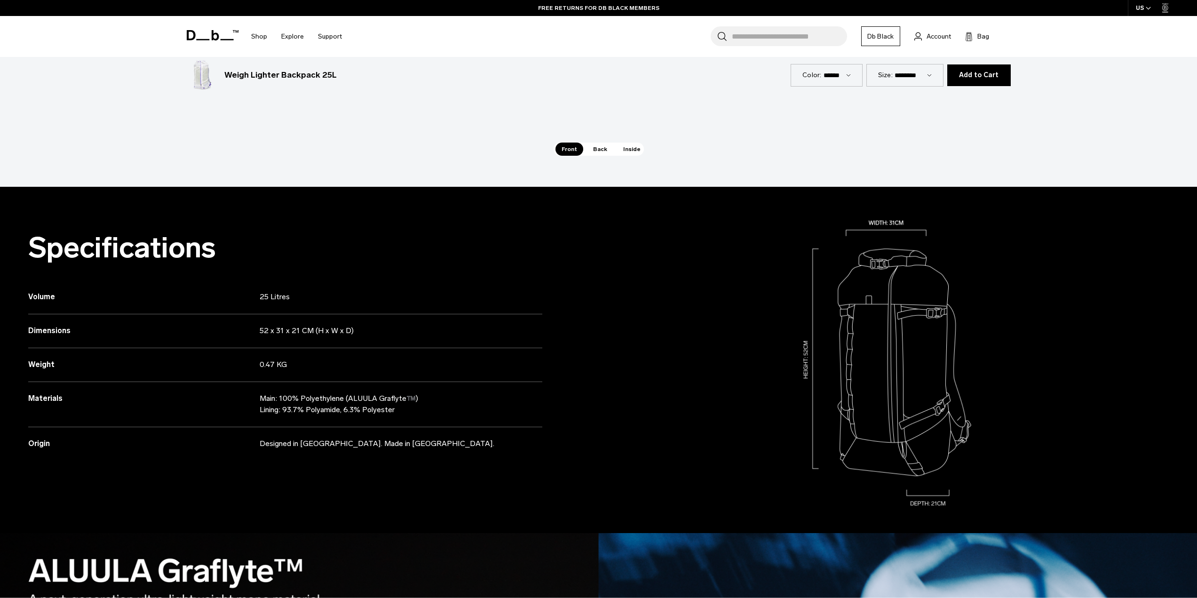 This screenshot has height=598, width=1197. What do you see at coordinates (939, 36) in the screenshot?
I see `span: Account` at bounding box center [939, 36].